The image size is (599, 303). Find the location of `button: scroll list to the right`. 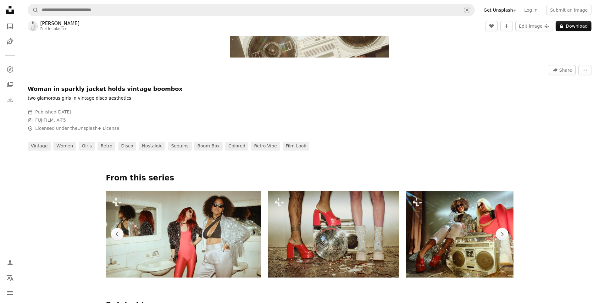

button: scroll list to the right is located at coordinates (502, 234).